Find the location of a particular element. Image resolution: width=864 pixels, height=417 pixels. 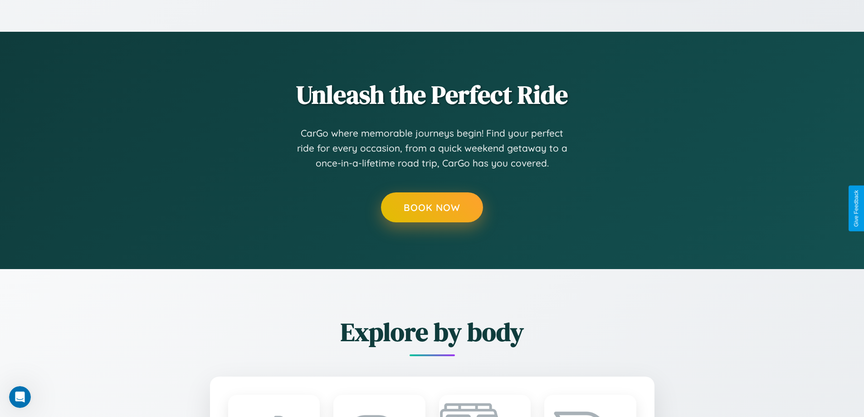

h2: Unleash the Perfect Ride is located at coordinates (432, 94).